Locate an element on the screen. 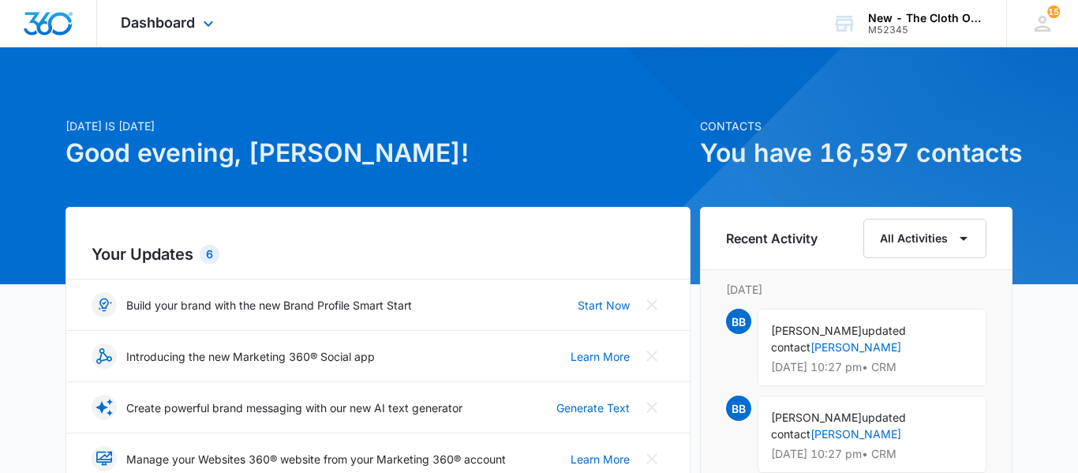 Image resolution: width=1078 pixels, height=473 pixels. a: Start Now is located at coordinates (604, 305).